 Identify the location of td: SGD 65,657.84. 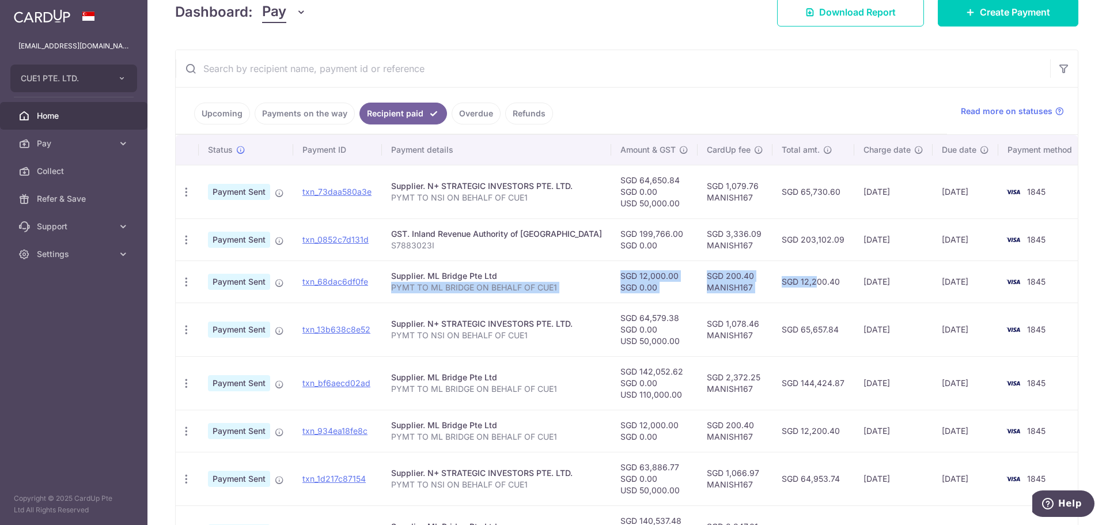
(814, 329).